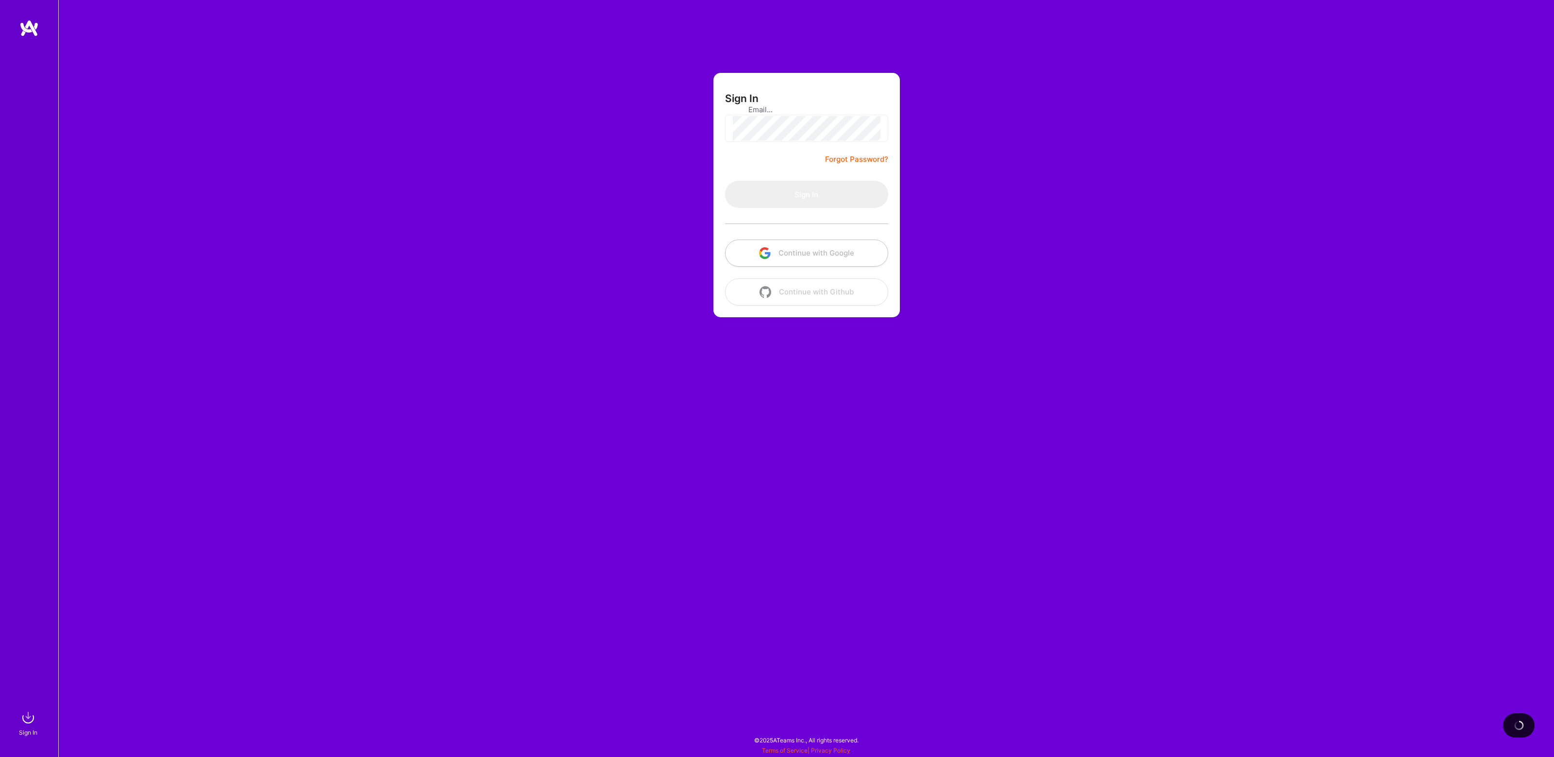  Describe the element at coordinates (807, 194) in the screenshot. I see `button: Sign In` at that location.